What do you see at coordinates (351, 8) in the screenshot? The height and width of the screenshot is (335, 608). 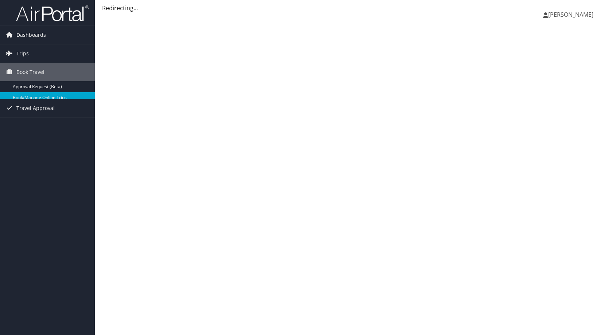 I see `div: Redirecting...` at bounding box center [351, 8].